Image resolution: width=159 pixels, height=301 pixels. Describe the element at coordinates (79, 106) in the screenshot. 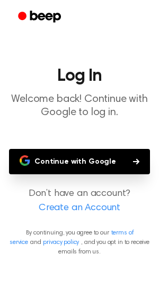

I see `p: Welcome back! Continue with Google to log in.` at that location.